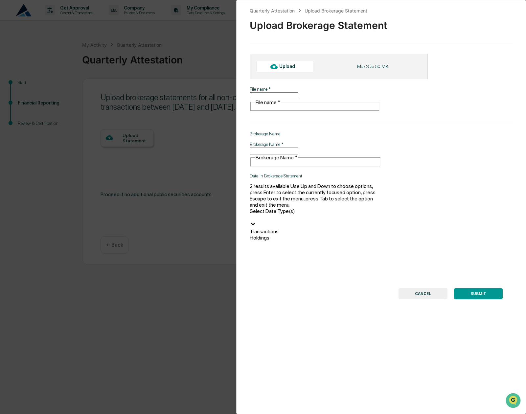 The height and width of the screenshot is (414, 526). What do you see at coordinates (316, 211) in the screenshot?
I see `div: Select Data Type(s)` at bounding box center [316, 211].